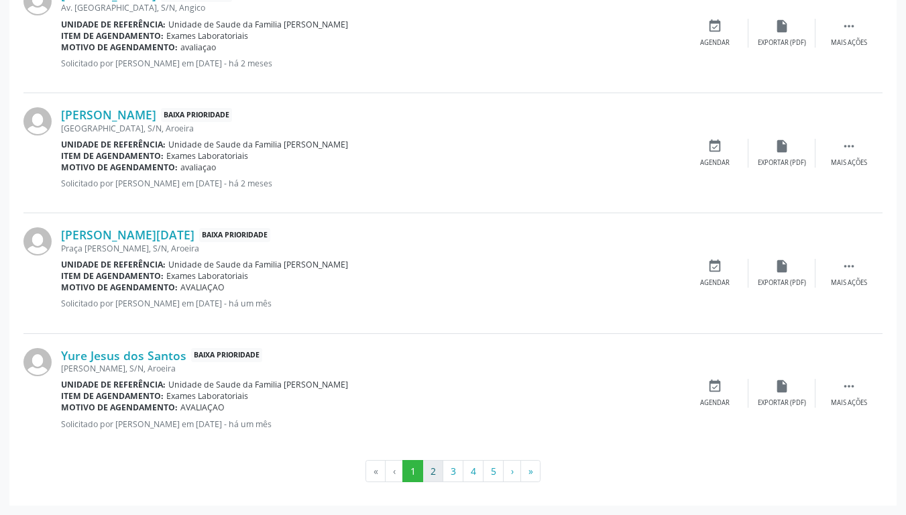 This screenshot has height=515, width=906. Describe the element at coordinates (473, 471) in the screenshot. I see `button: Go to page 4` at that location.